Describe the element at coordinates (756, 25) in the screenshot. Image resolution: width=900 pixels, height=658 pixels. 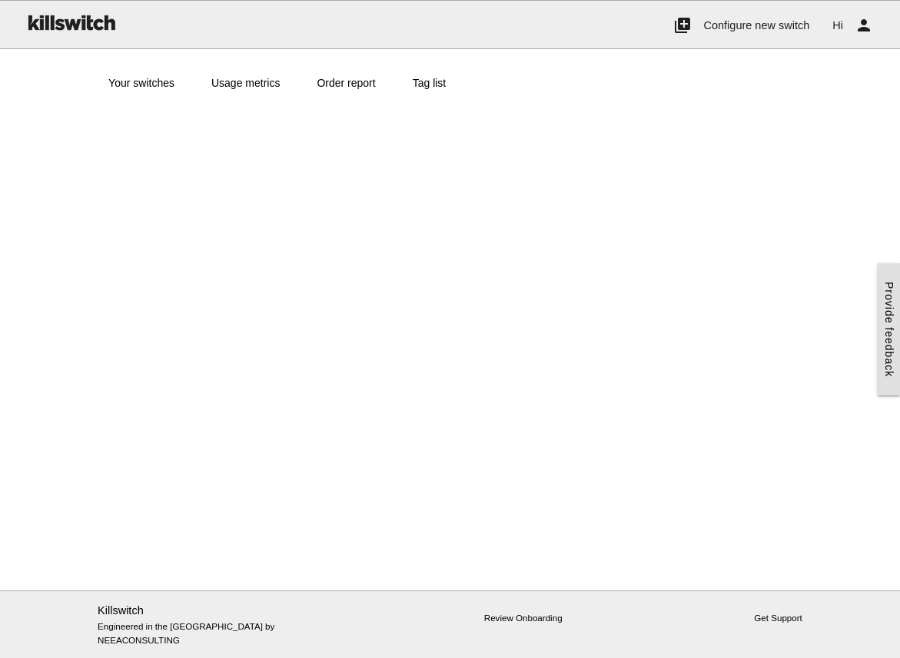
I see `span: Configure new switch` at that location.